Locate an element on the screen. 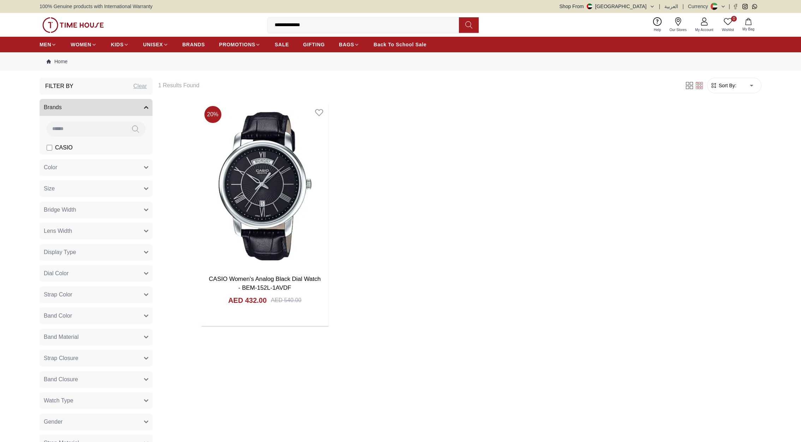  a: Instagram is located at coordinates (745, 6).